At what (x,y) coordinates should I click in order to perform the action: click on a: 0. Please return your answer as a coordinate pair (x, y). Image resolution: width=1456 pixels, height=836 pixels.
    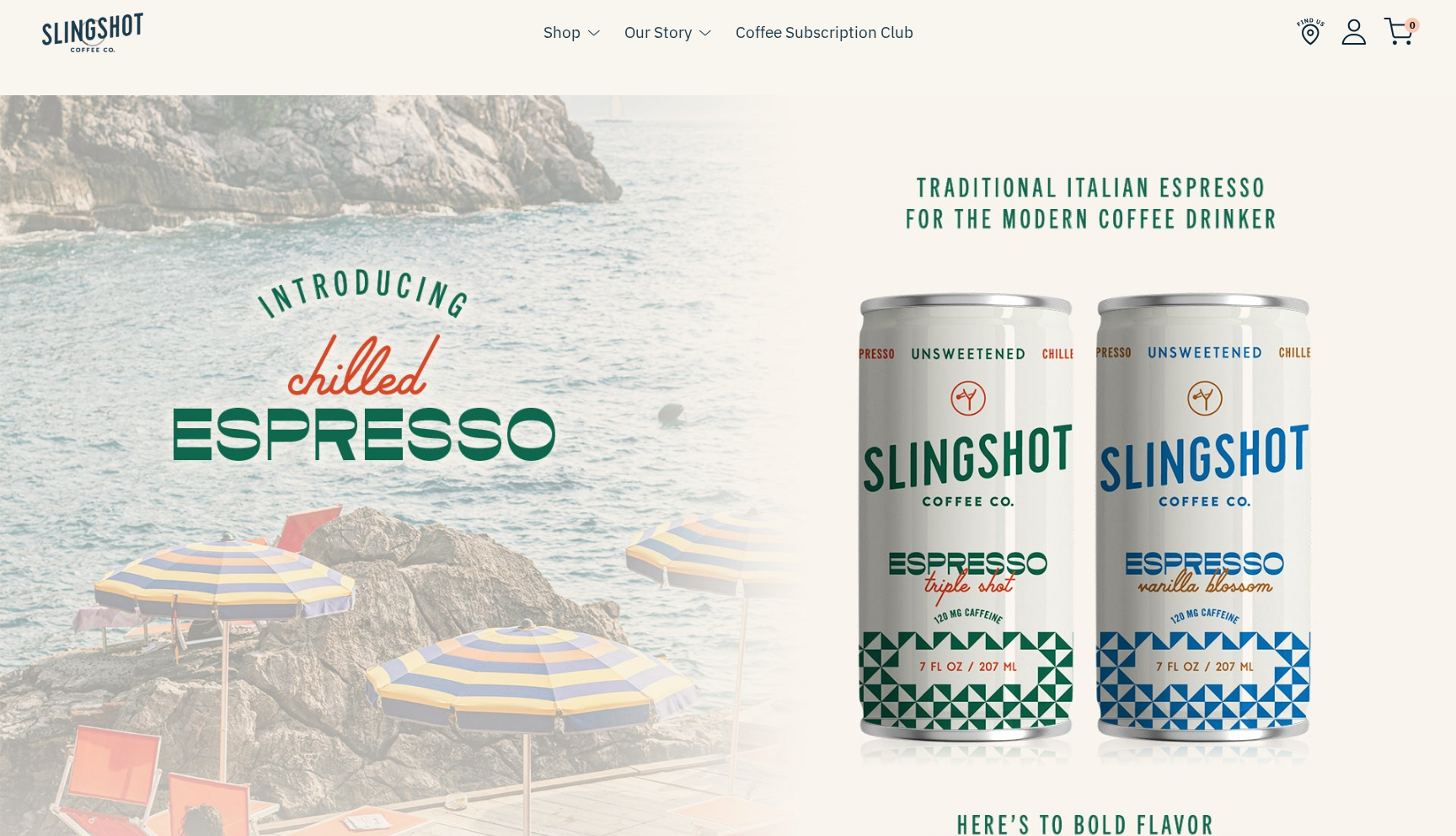
    Looking at the image, I should click on (1399, 32).